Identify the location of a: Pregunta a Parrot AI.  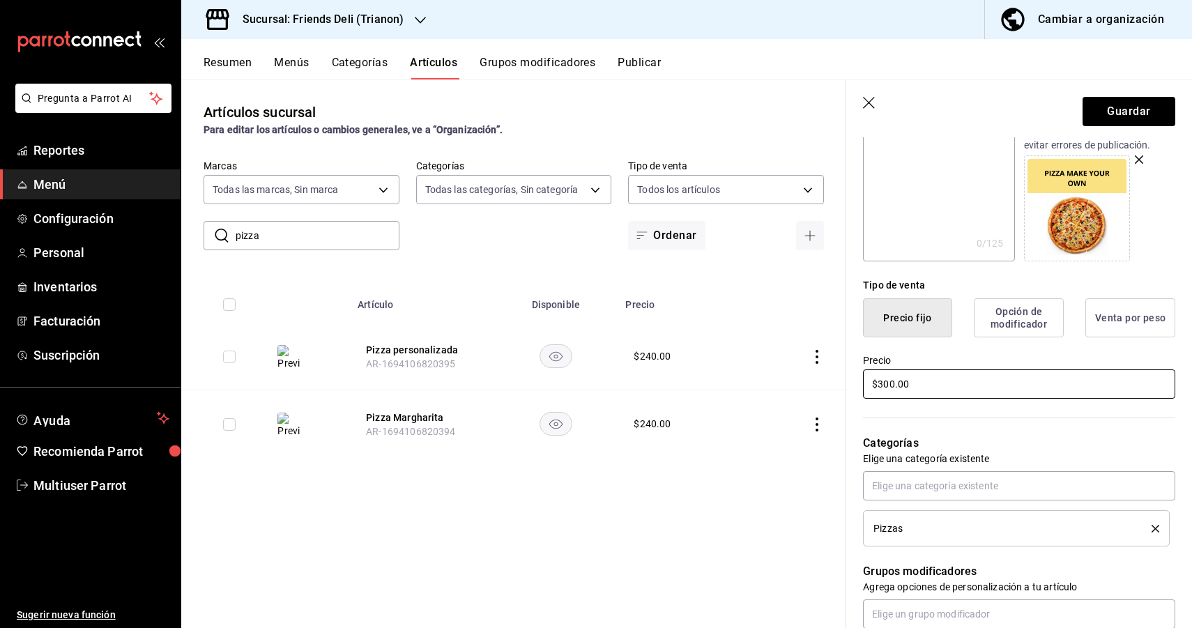
(91, 108).